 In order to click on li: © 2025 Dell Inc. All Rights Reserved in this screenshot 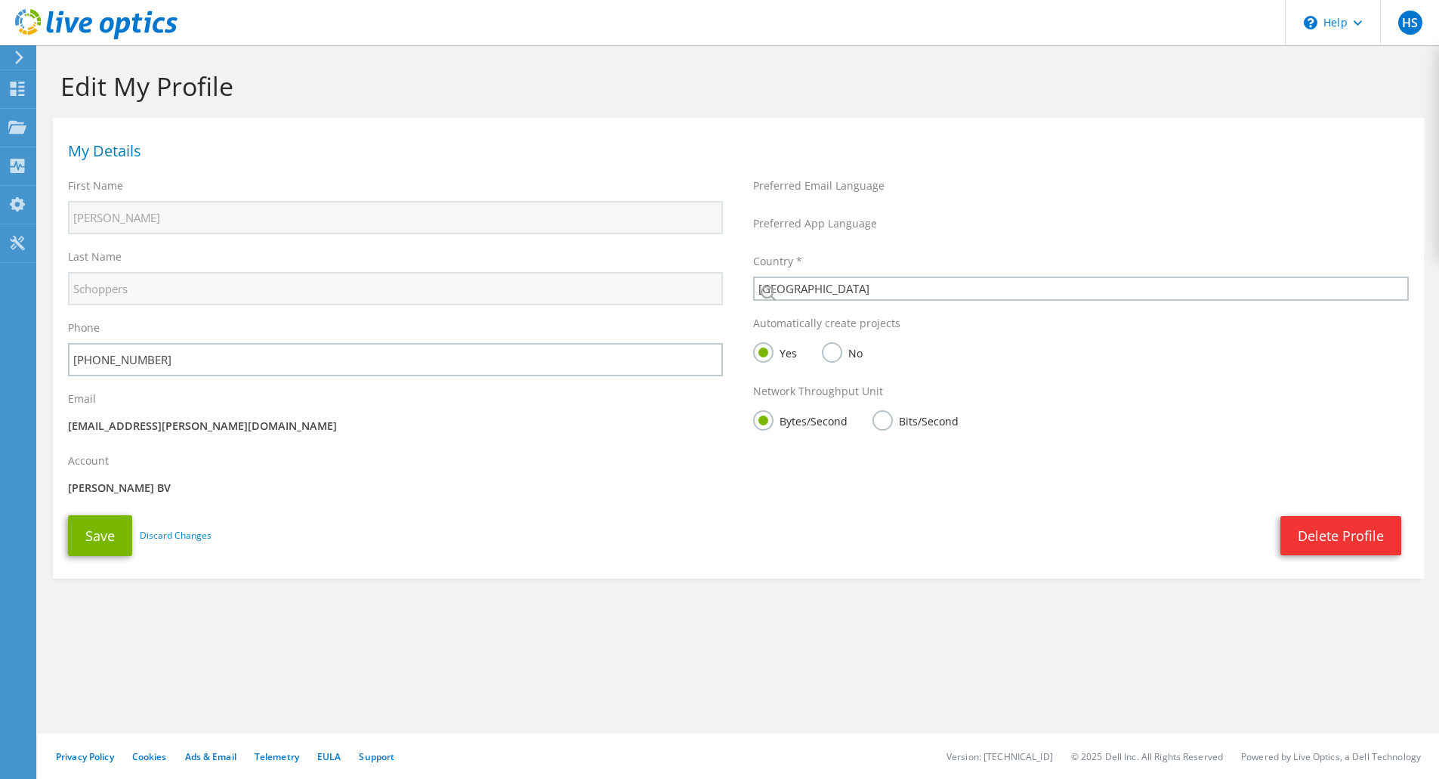, I will do `click(1147, 756)`.